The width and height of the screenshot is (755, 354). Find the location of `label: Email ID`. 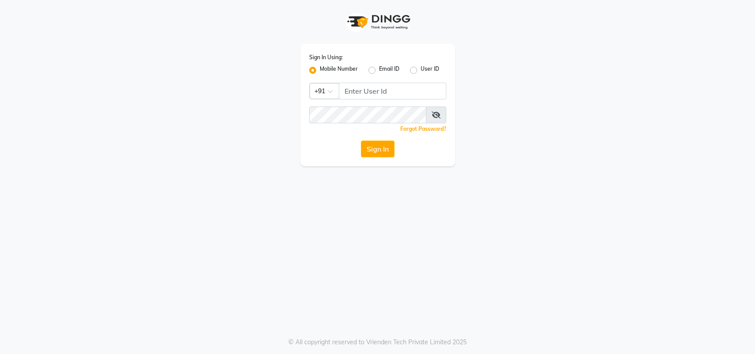

label: Email ID is located at coordinates (389, 70).